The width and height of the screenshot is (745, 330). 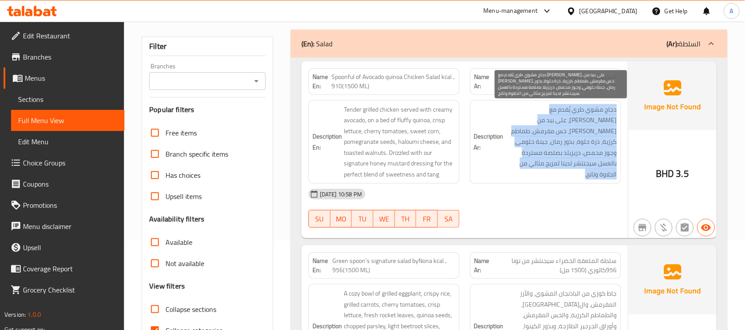 I want to click on span: Sections, so click(x=68, y=99).